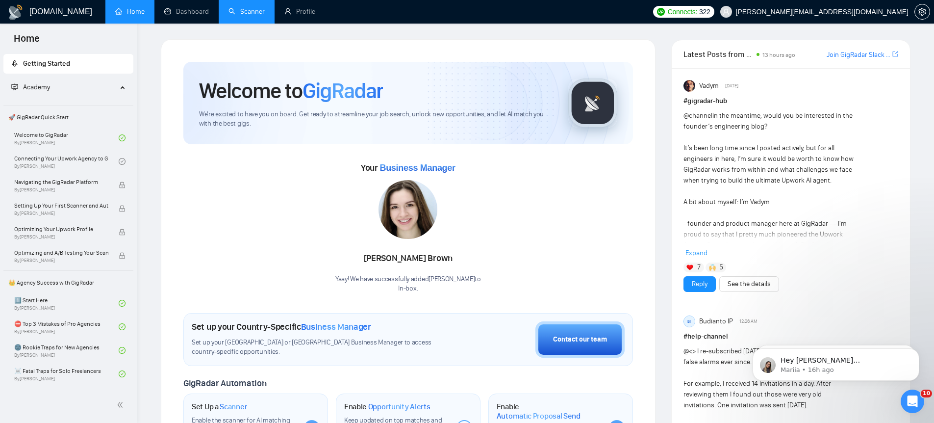 This screenshot has height=423, width=934. What do you see at coordinates (770, 251) in the screenshot?
I see `div: in the meantime, would you be interested in the founder’s engineering blog? It’s been long time s...` at bounding box center [770, 251].